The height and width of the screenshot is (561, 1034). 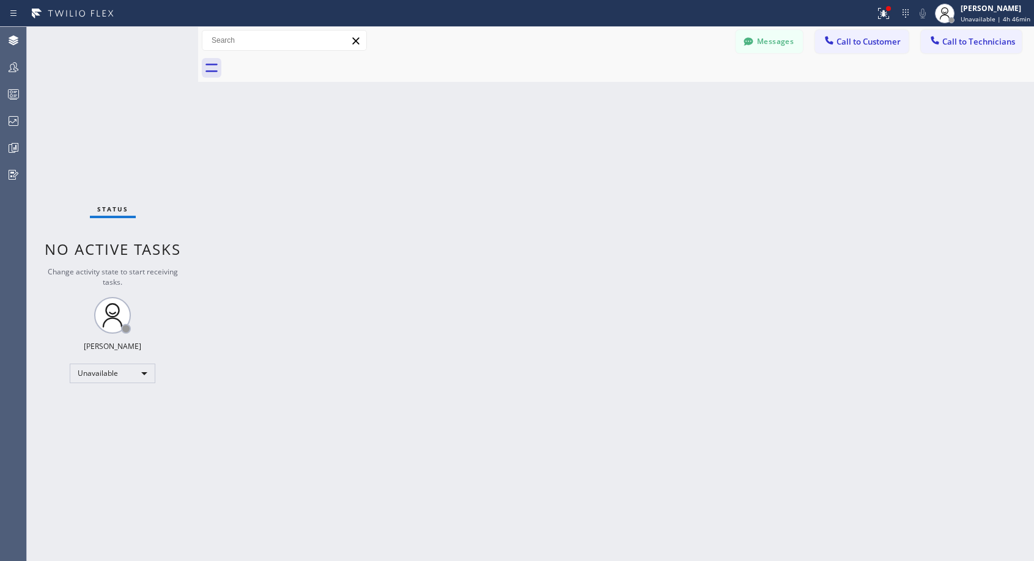 I want to click on span: No active tasks, so click(x=112, y=249).